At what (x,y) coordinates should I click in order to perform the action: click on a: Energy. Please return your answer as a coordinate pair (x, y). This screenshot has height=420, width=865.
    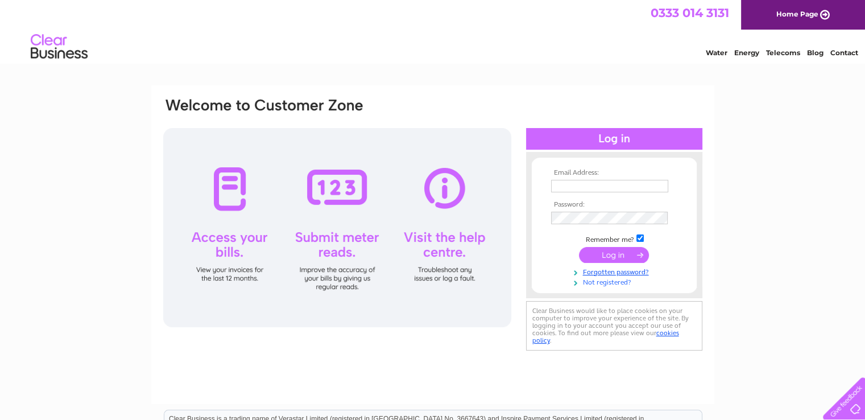
    Looking at the image, I should click on (747, 52).